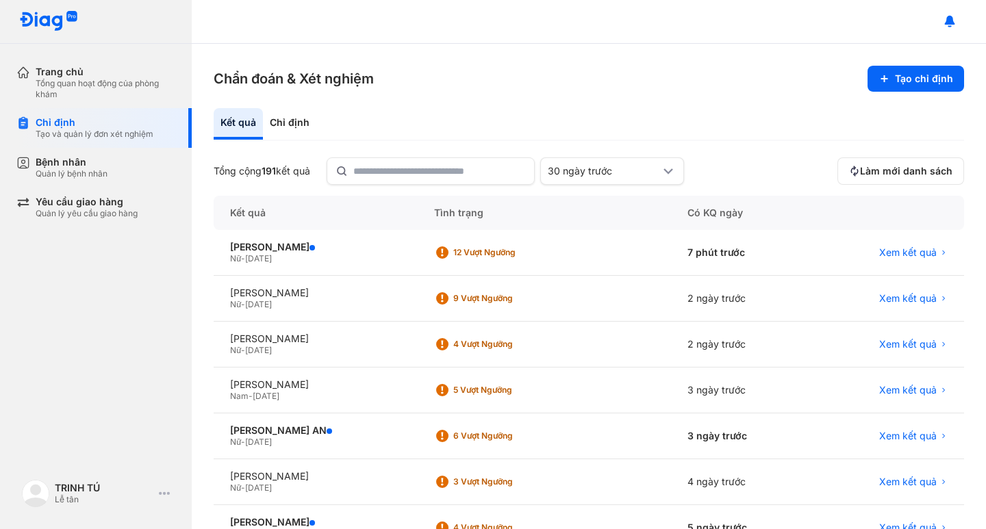 This screenshot has width=986, height=529. What do you see at coordinates (104, 500) in the screenshot?
I see `div: Lễ tân` at bounding box center [104, 500].